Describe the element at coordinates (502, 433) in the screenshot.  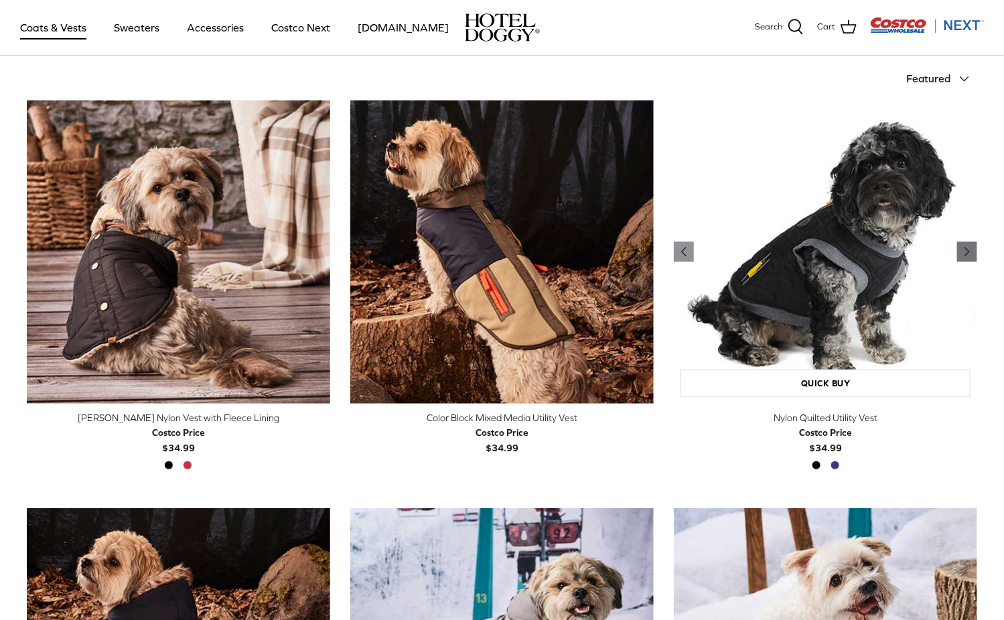
I see `a: Color Block Mixed Media Utility Vest Costco Price$34.99` at that location.